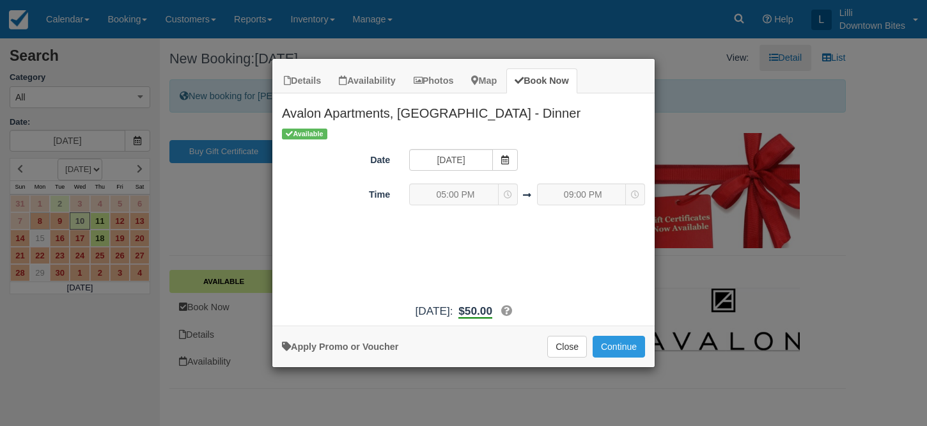  Describe the element at coordinates (336, 158) in the screenshot. I see `label: Date` at that location.